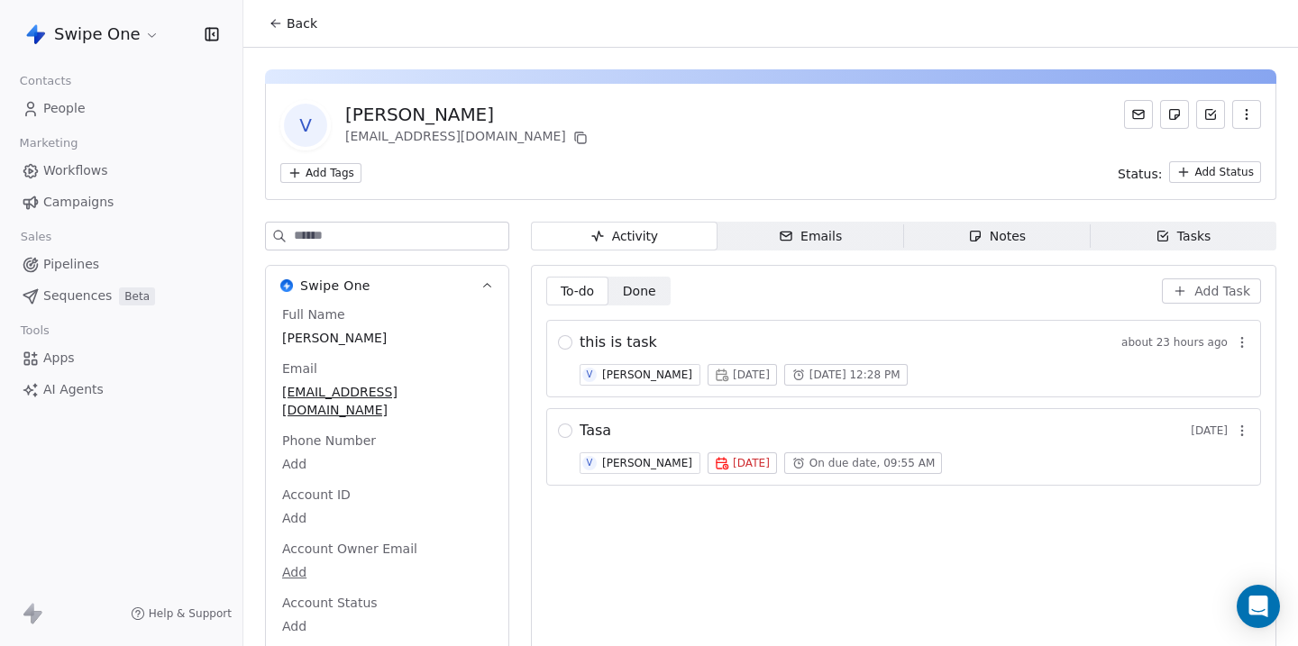  I want to click on span: Beta, so click(137, 297).